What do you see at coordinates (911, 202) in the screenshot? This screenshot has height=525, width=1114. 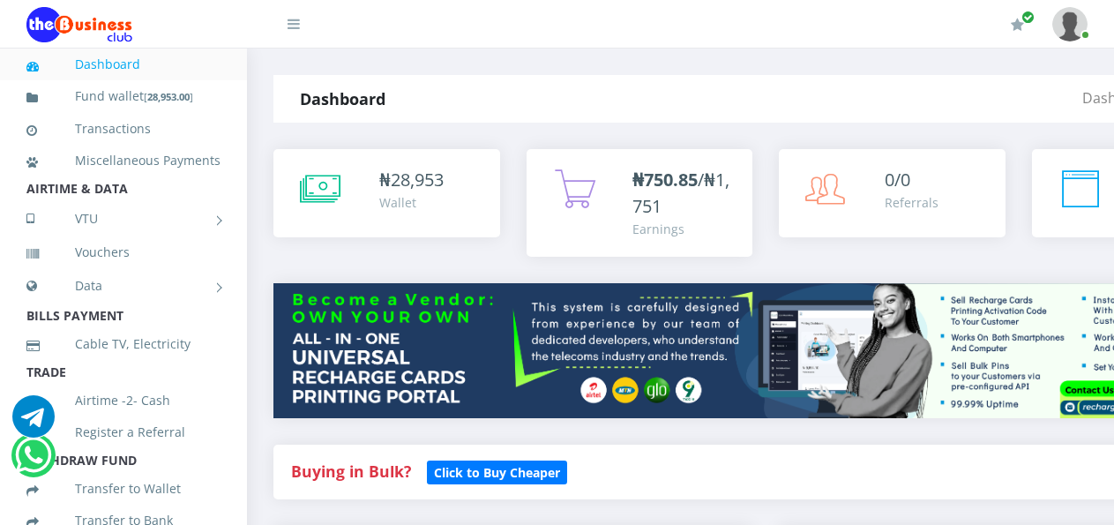 I see `div: Referrals` at bounding box center [911, 202].